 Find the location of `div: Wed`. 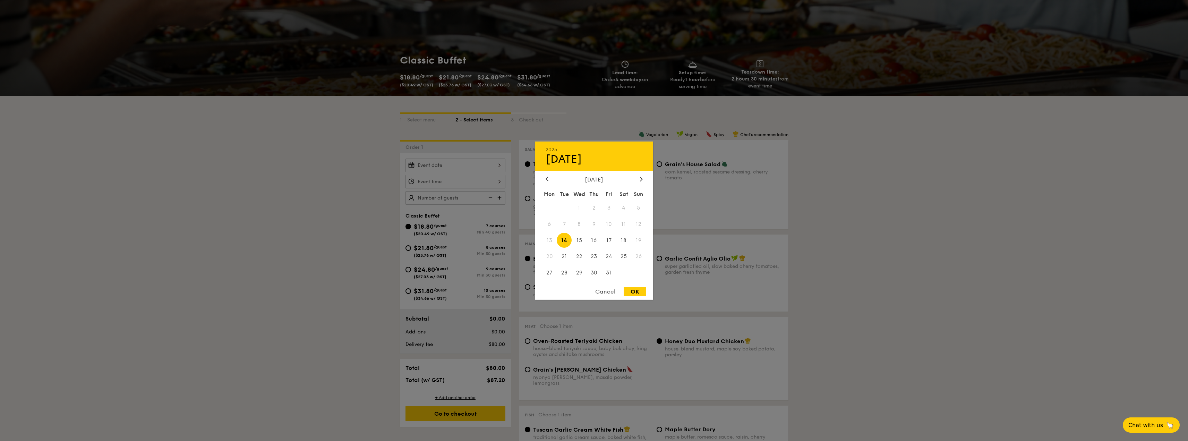

div: Wed is located at coordinates (579, 194).